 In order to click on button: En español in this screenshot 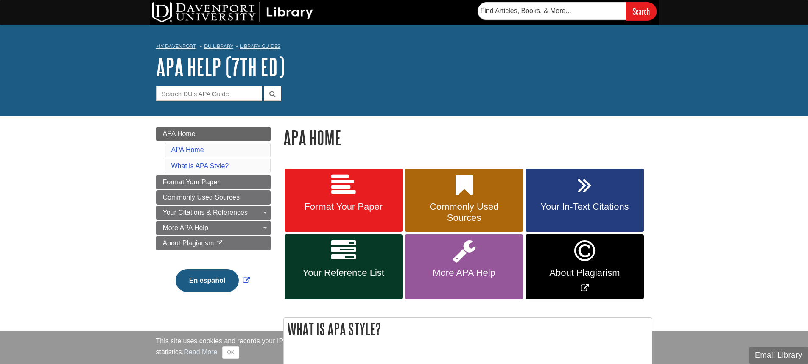, I will do `click(207, 281)`.